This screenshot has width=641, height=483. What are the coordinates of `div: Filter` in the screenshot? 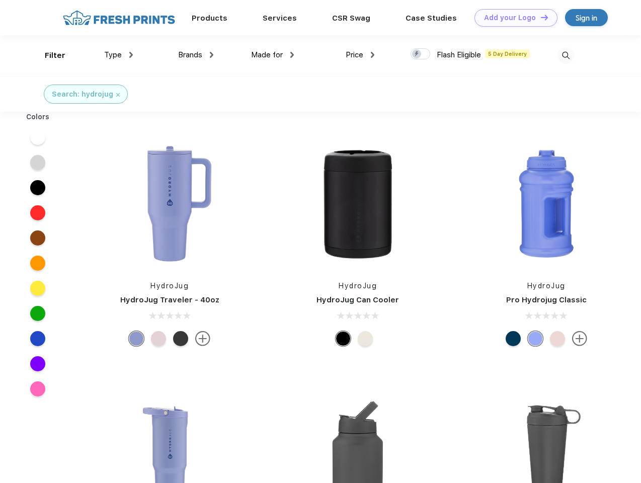 It's located at (55, 55).